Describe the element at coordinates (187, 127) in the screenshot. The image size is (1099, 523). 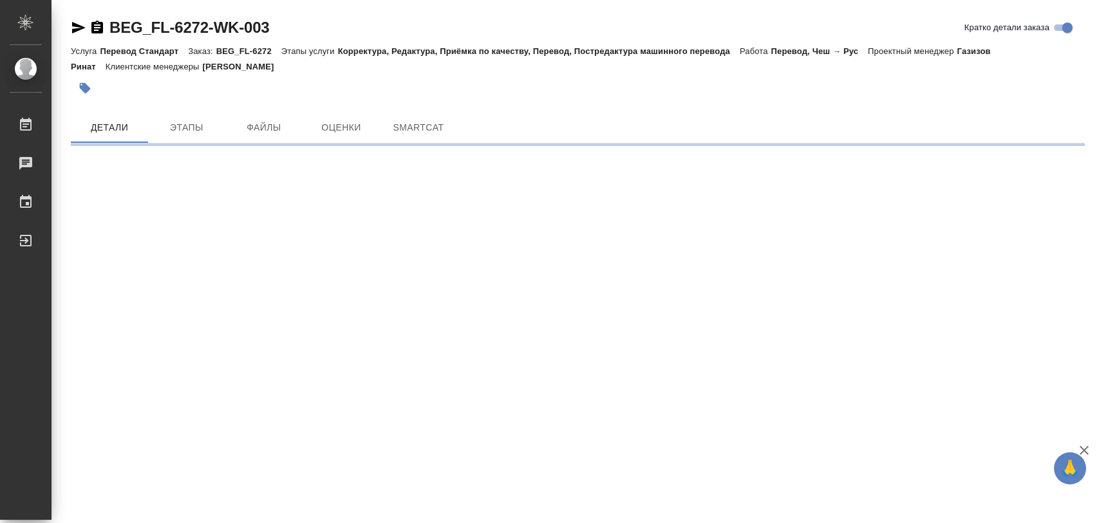
I see `span: Этапы` at that location.